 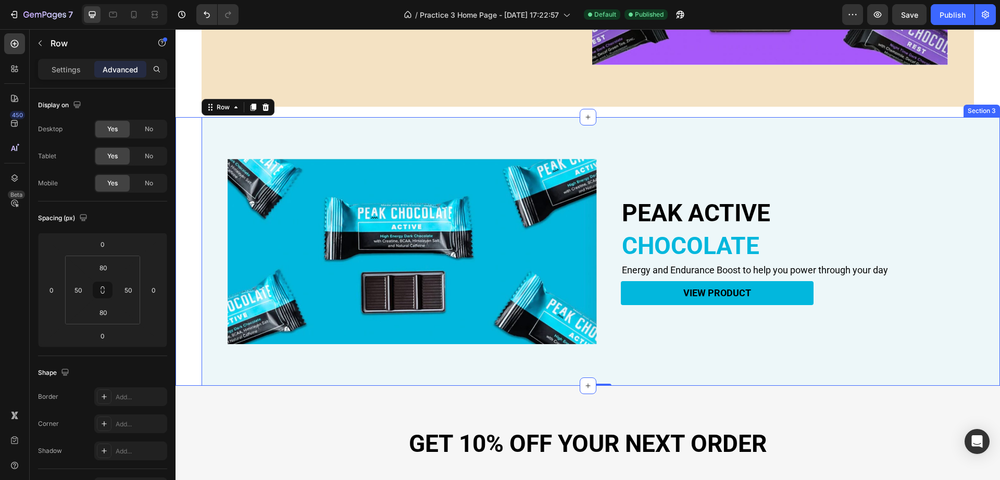 I want to click on div: Undo/Redo, so click(x=217, y=15).